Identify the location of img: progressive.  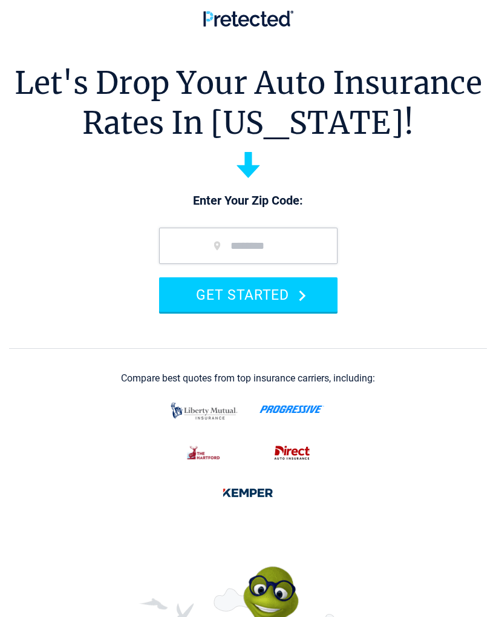
(292, 409).